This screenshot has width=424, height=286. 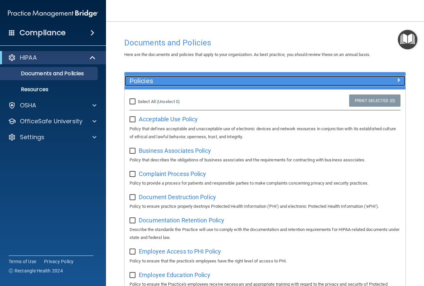 What do you see at coordinates (177, 197) in the screenshot?
I see `span: Document Destruction Policy` at bounding box center [177, 197].